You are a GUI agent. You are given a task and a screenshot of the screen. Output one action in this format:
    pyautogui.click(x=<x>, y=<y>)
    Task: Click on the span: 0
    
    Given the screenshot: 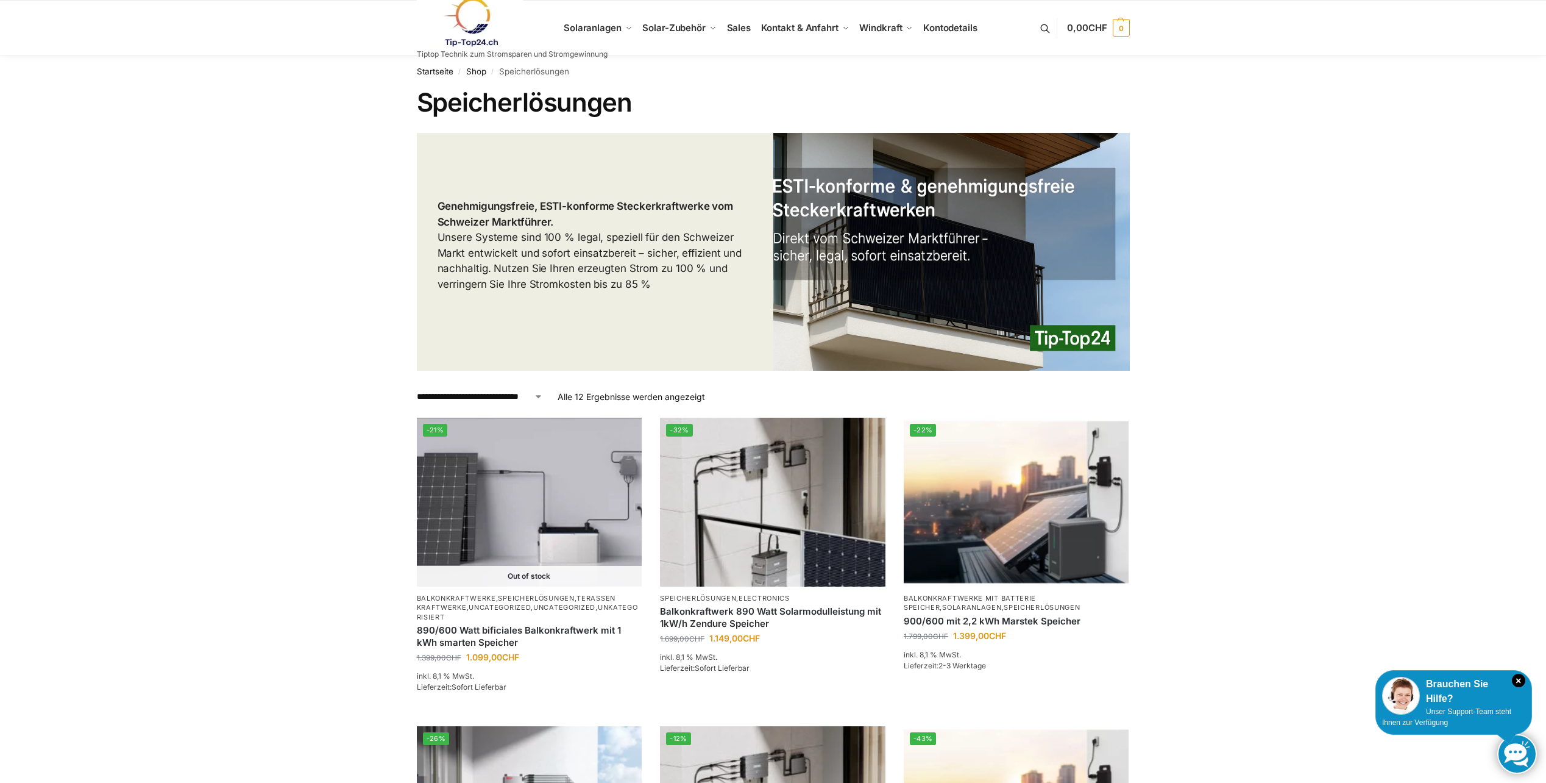 What is the action you would take?
    pyautogui.click(x=1122, y=28)
    